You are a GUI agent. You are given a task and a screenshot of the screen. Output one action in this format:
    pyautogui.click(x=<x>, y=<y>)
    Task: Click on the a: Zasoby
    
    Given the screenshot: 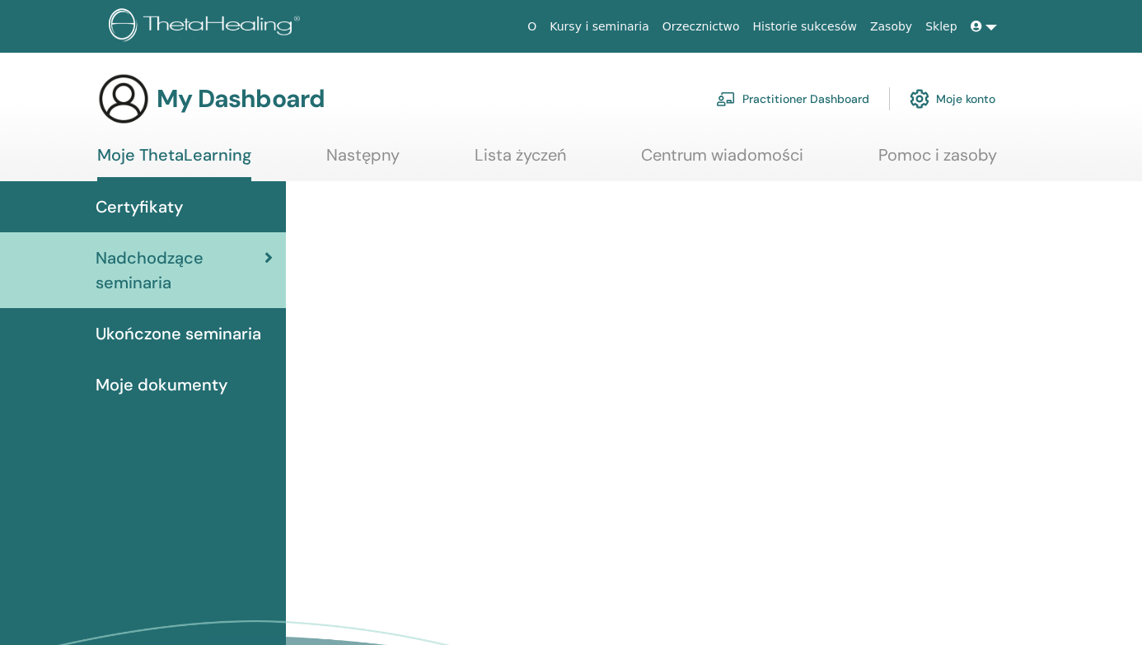 What is the action you would take?
    pyautogui.click(x=891, y=26)
    